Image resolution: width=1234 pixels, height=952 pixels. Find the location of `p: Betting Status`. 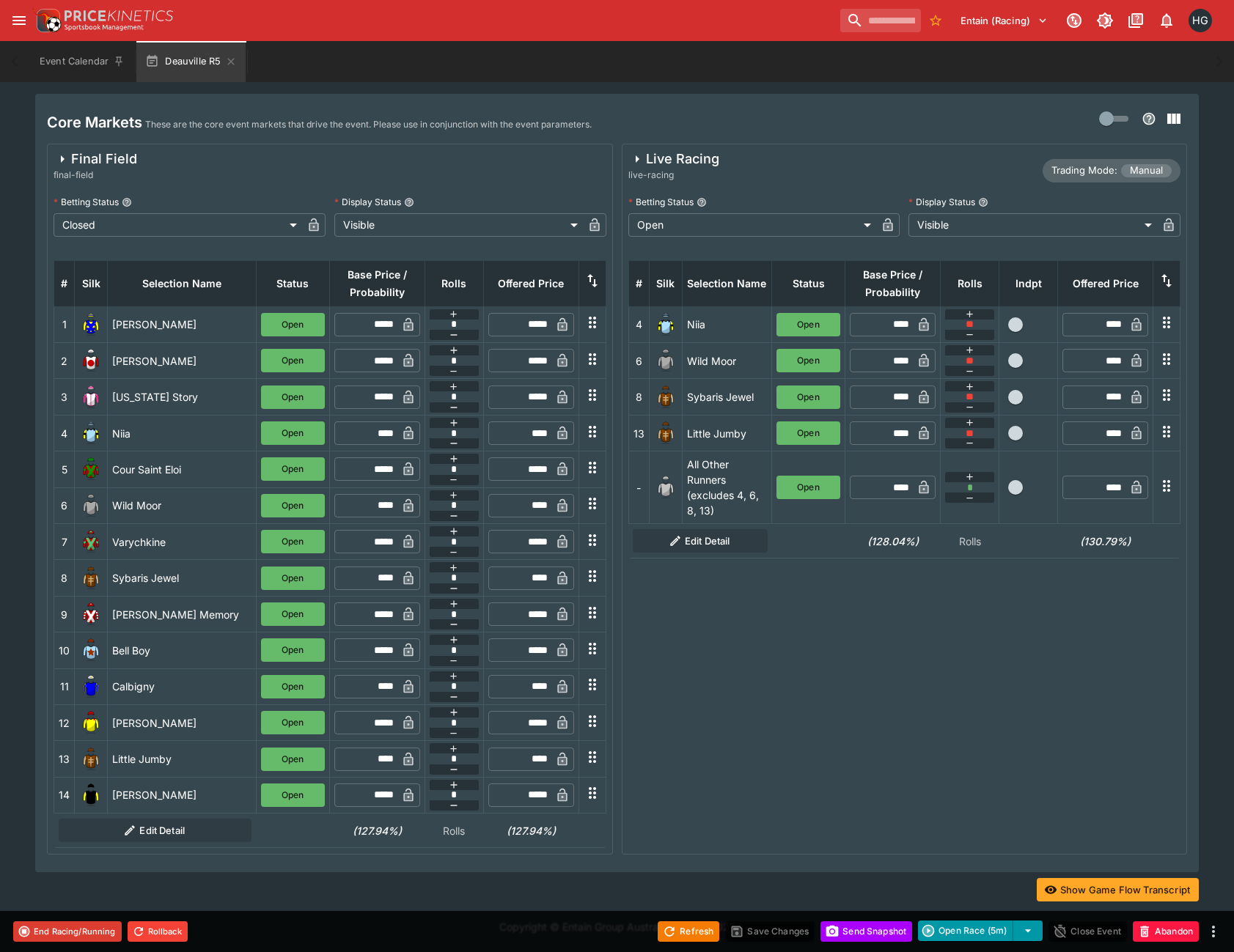

p: Betting Status is located at coordinates (661, 201).